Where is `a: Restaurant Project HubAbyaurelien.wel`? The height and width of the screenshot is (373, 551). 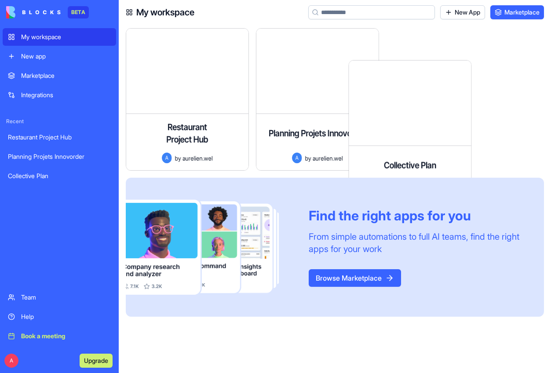
a: Restaurant Project HubAbyaurelien.wel is located at coordinates (193, 99).